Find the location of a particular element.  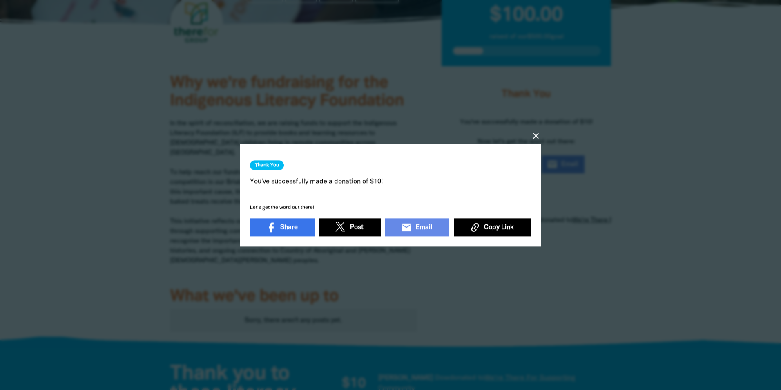

span: Copy Link is located at coordinates (499, 227).